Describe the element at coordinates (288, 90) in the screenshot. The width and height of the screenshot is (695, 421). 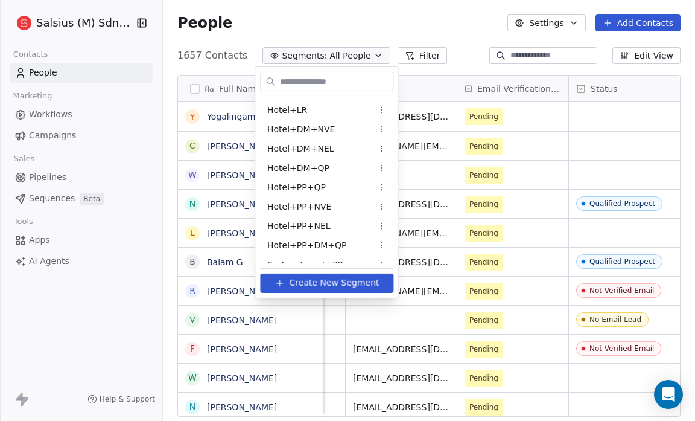
I see `span: Hotel+CD` at that location.